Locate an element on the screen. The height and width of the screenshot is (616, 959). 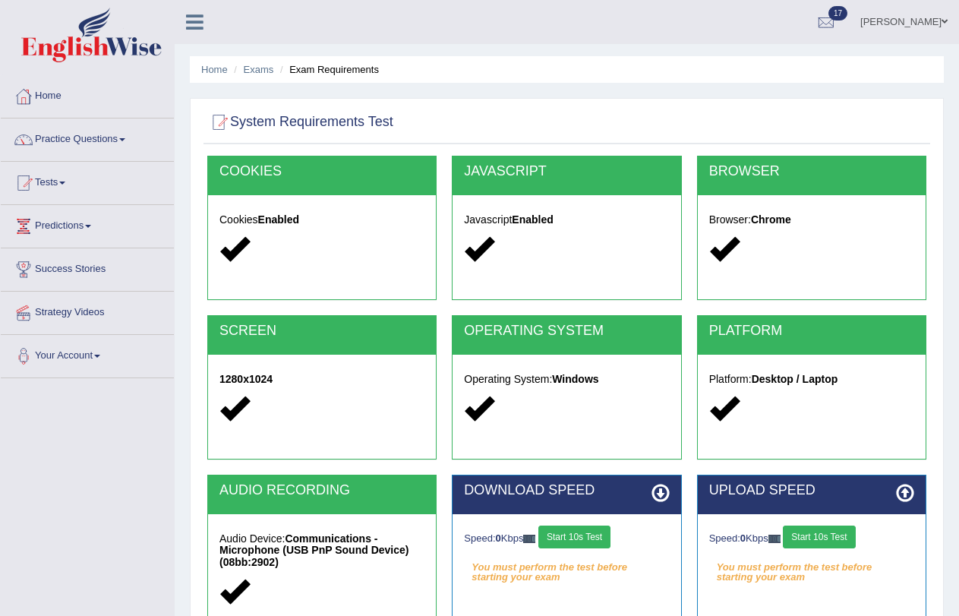
h5: Cookies is located at coordinates (322, 219).